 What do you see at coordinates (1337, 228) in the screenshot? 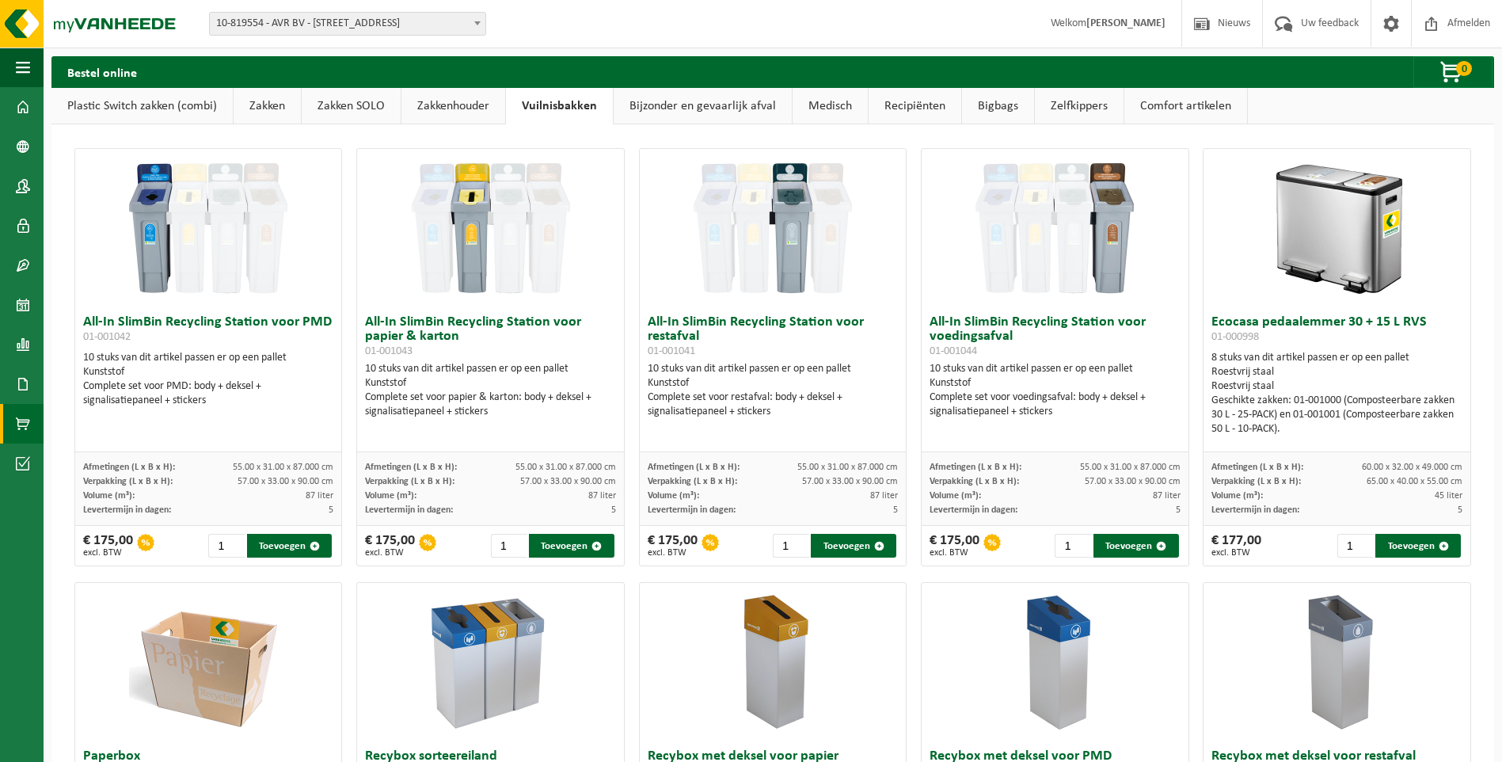
I see `img: 01-000998` at bounding box center [1337, 228].